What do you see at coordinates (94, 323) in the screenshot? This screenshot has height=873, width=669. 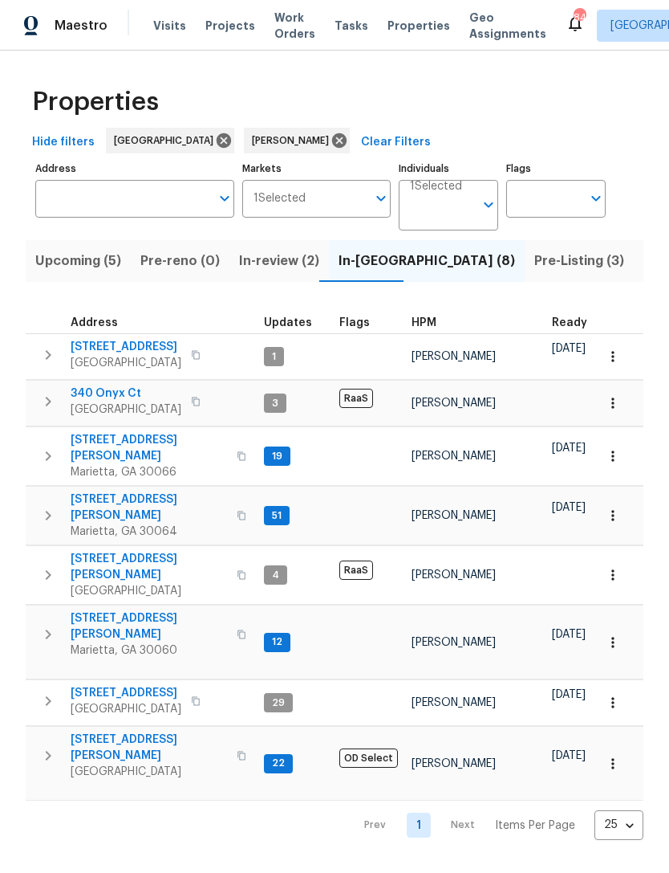 I see `span: Address` at bounding box center [94, 323].